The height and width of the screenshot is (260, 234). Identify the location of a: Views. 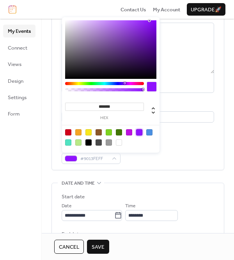
(19, 64).